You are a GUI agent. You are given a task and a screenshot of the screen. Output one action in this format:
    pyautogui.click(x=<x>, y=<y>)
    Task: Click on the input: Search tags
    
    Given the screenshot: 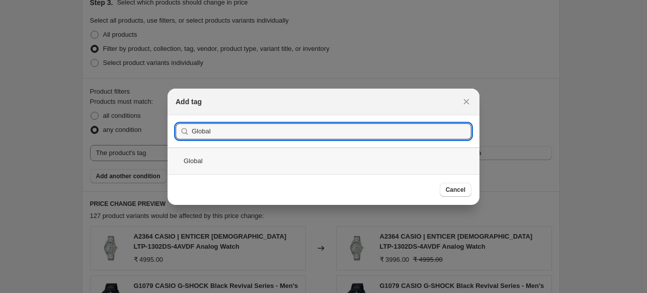 What is the action you would take?
    pyautogui.click(x=331, y=131)
    